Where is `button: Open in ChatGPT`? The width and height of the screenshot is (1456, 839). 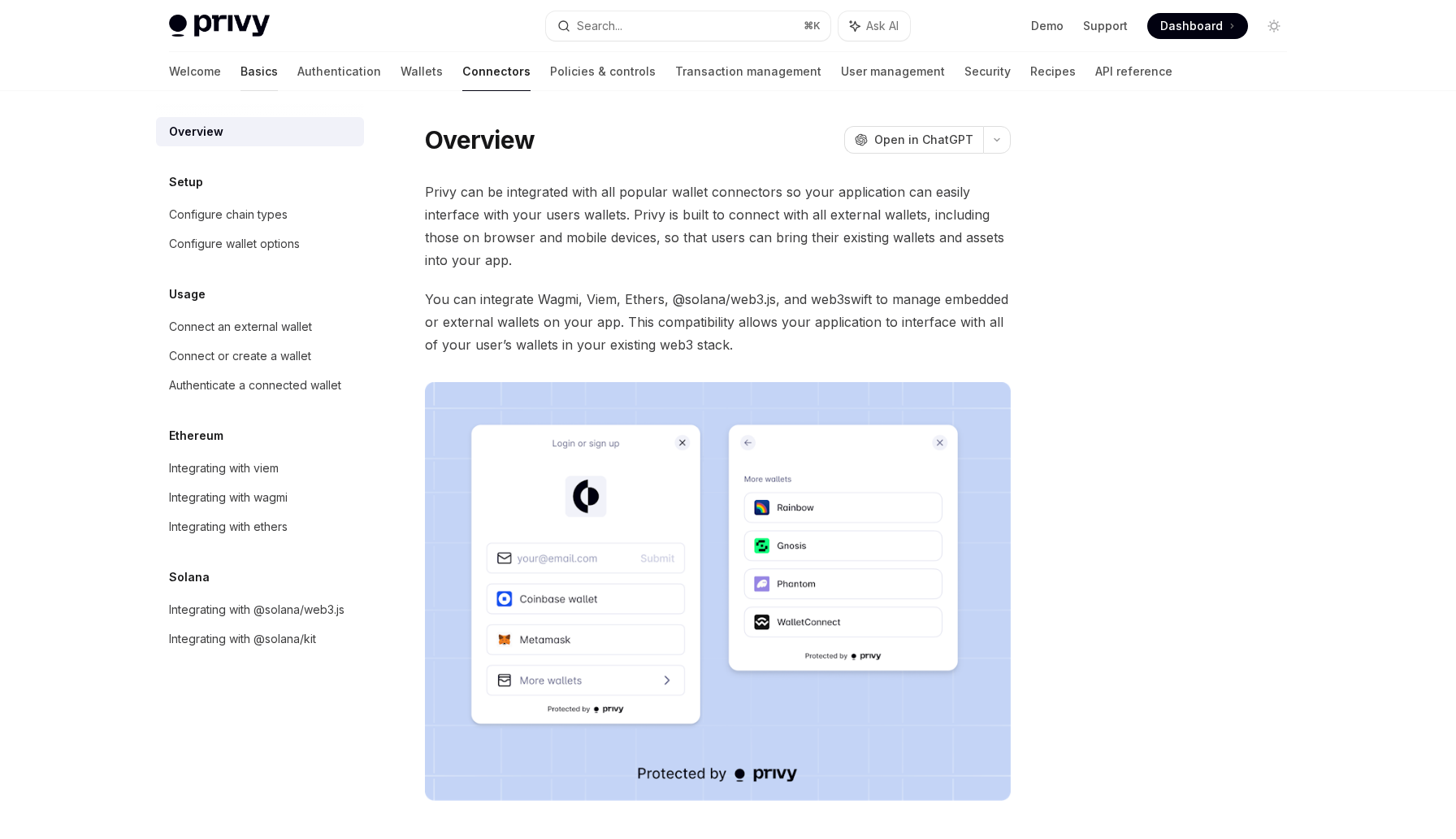 button: Open in ChatGPT is located at coordinates (913, 139).